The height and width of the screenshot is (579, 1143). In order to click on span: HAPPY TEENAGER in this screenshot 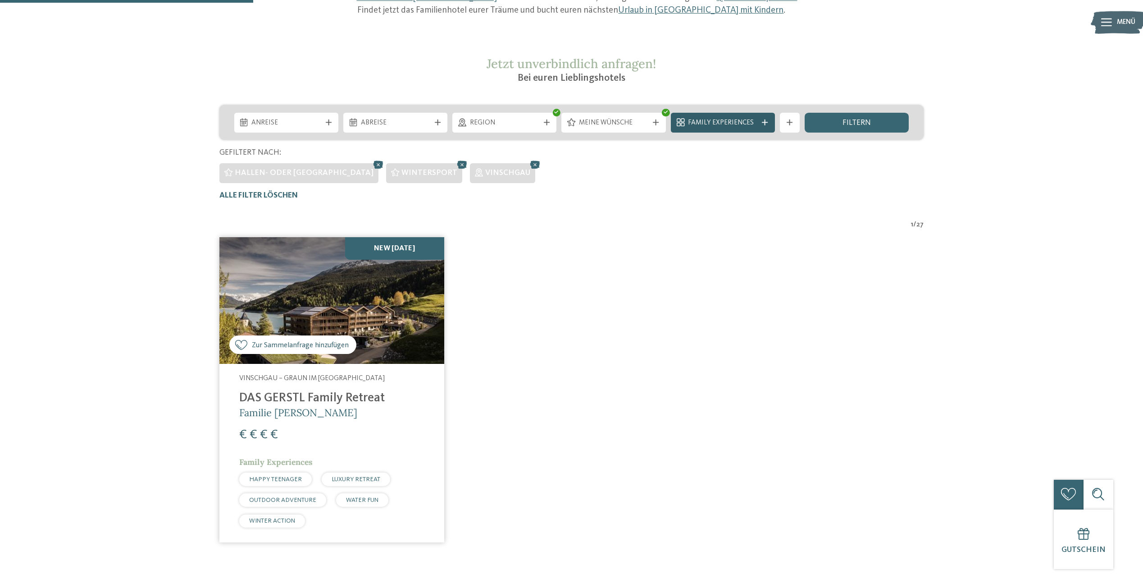, I will do `click(275, 479)`.